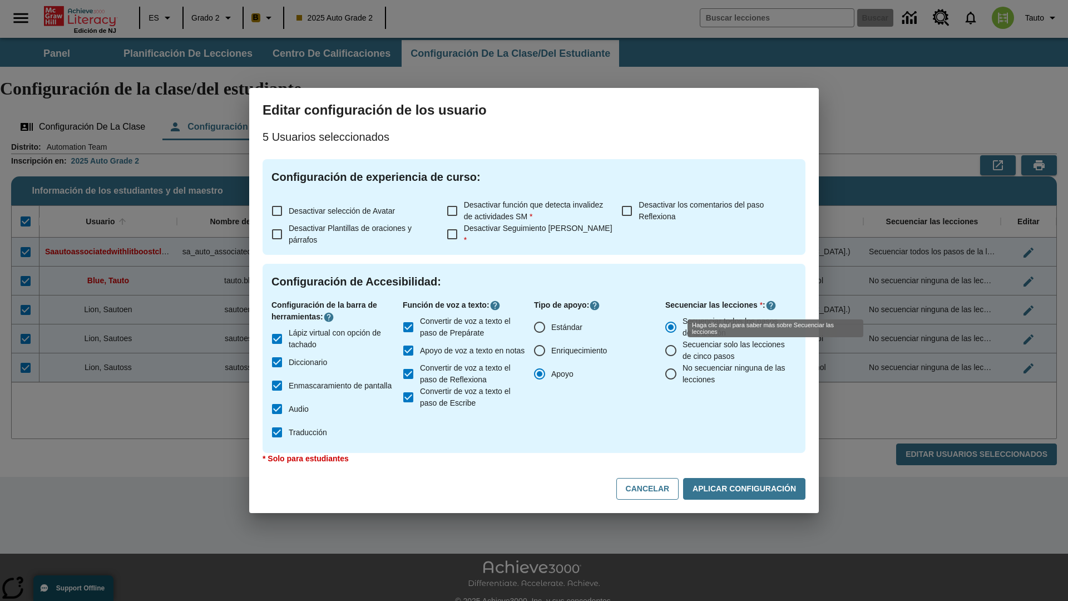 The height and width of the screenshot is (601, 1068). Describe the element at coordinates (579, 350) in the screenshot. I see `span: Enriquecimiento` at that location.